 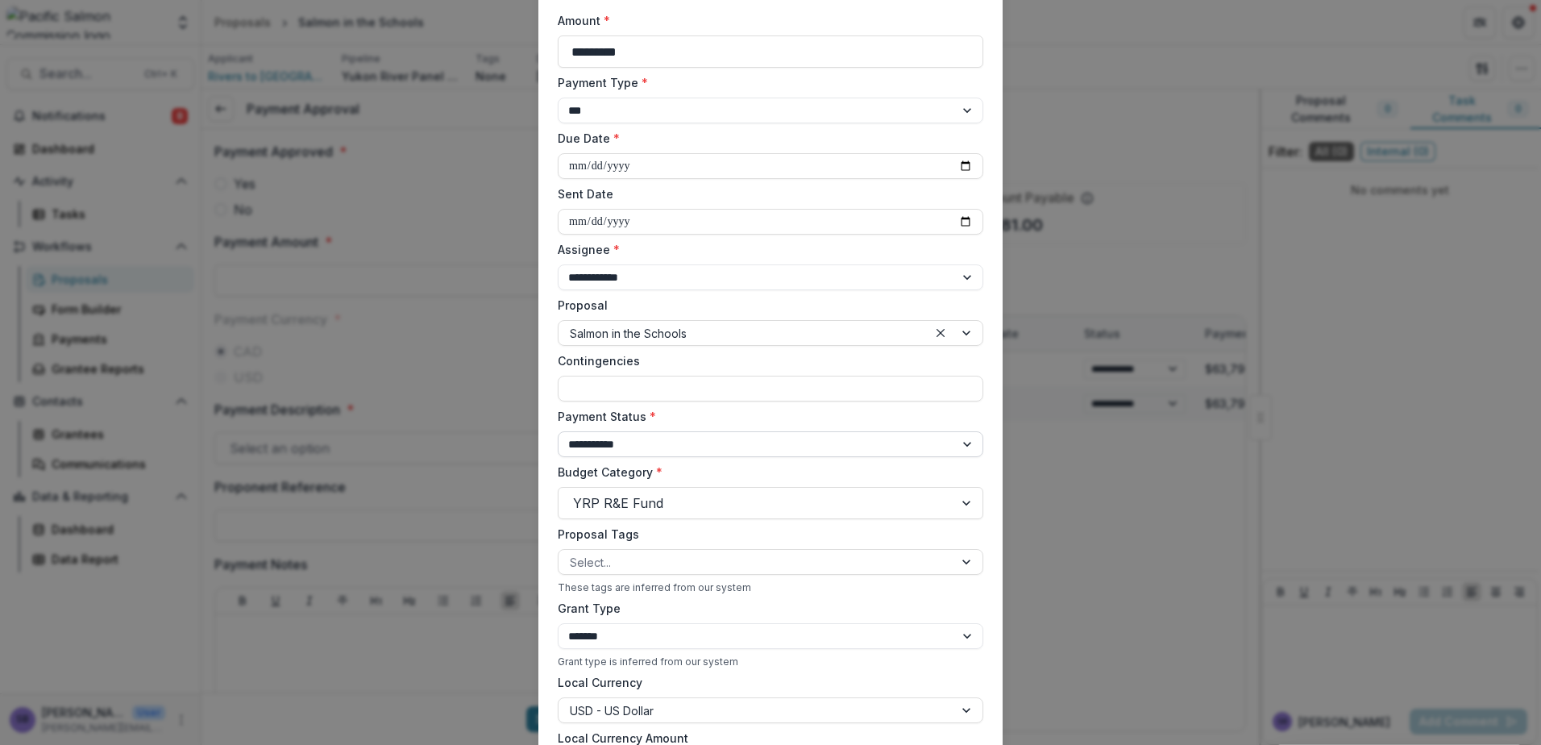 I want to click on label: Proposal Tags, so click(x=766, y=533).